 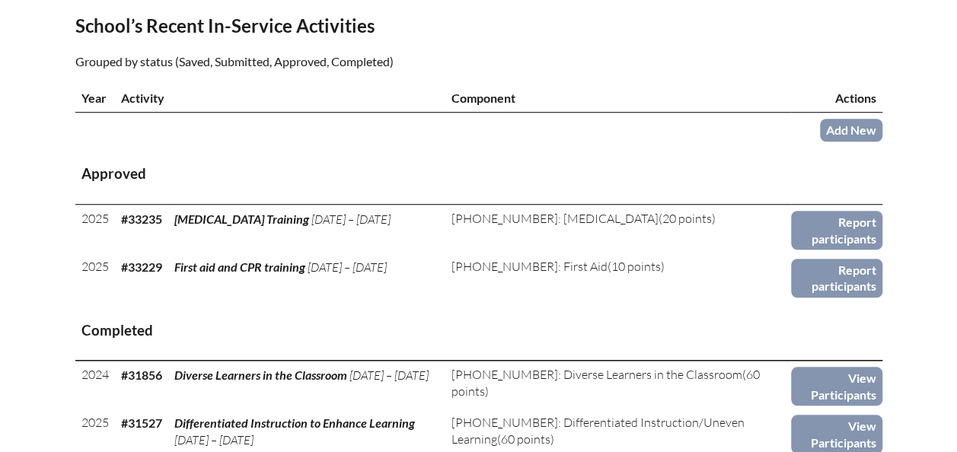 I want to click on a: Add New, so click(x=851, y=129).